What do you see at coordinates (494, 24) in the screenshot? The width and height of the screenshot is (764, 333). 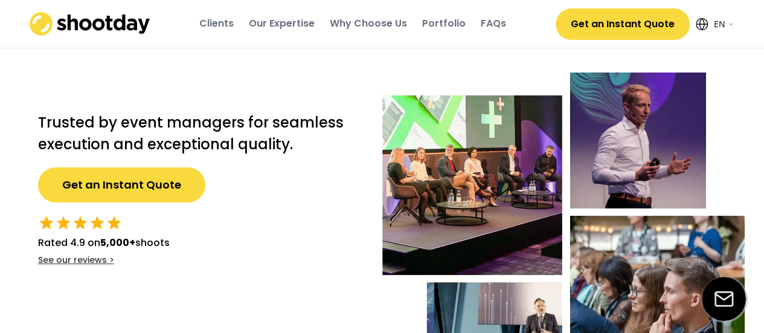 I see `div: FAQs` at bounding box center [494, 24].